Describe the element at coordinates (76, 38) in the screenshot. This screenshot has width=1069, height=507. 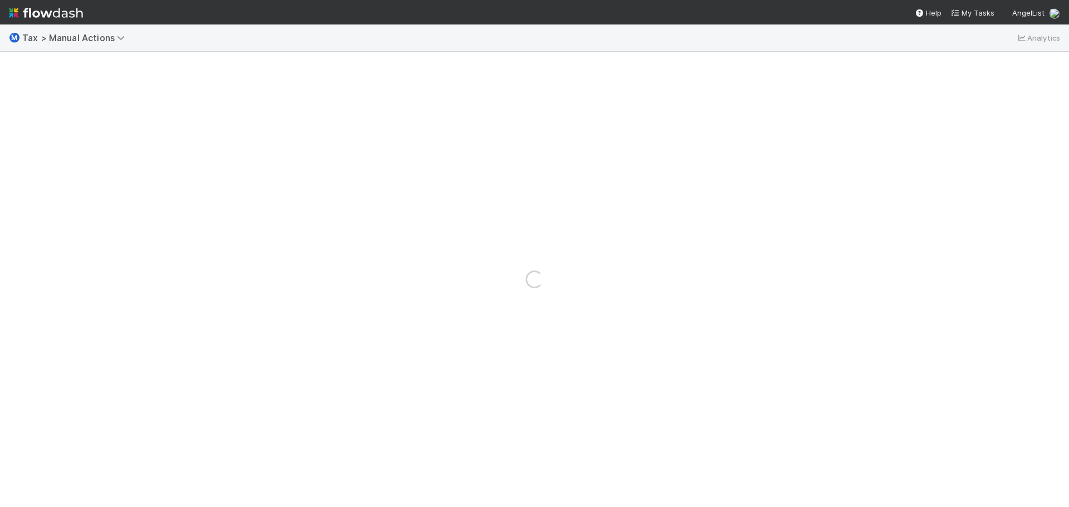
I see `span: Tax > Manual Actions` at that location.